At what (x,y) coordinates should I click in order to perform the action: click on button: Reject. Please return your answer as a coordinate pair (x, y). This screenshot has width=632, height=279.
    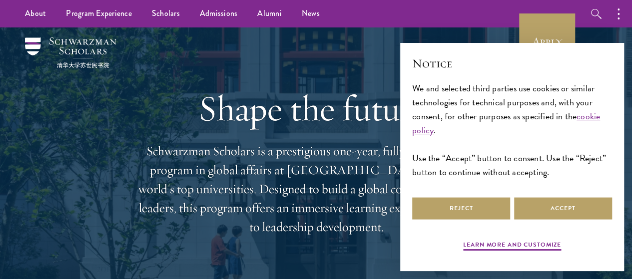
    Looking at the image, I should click on (461, 208).